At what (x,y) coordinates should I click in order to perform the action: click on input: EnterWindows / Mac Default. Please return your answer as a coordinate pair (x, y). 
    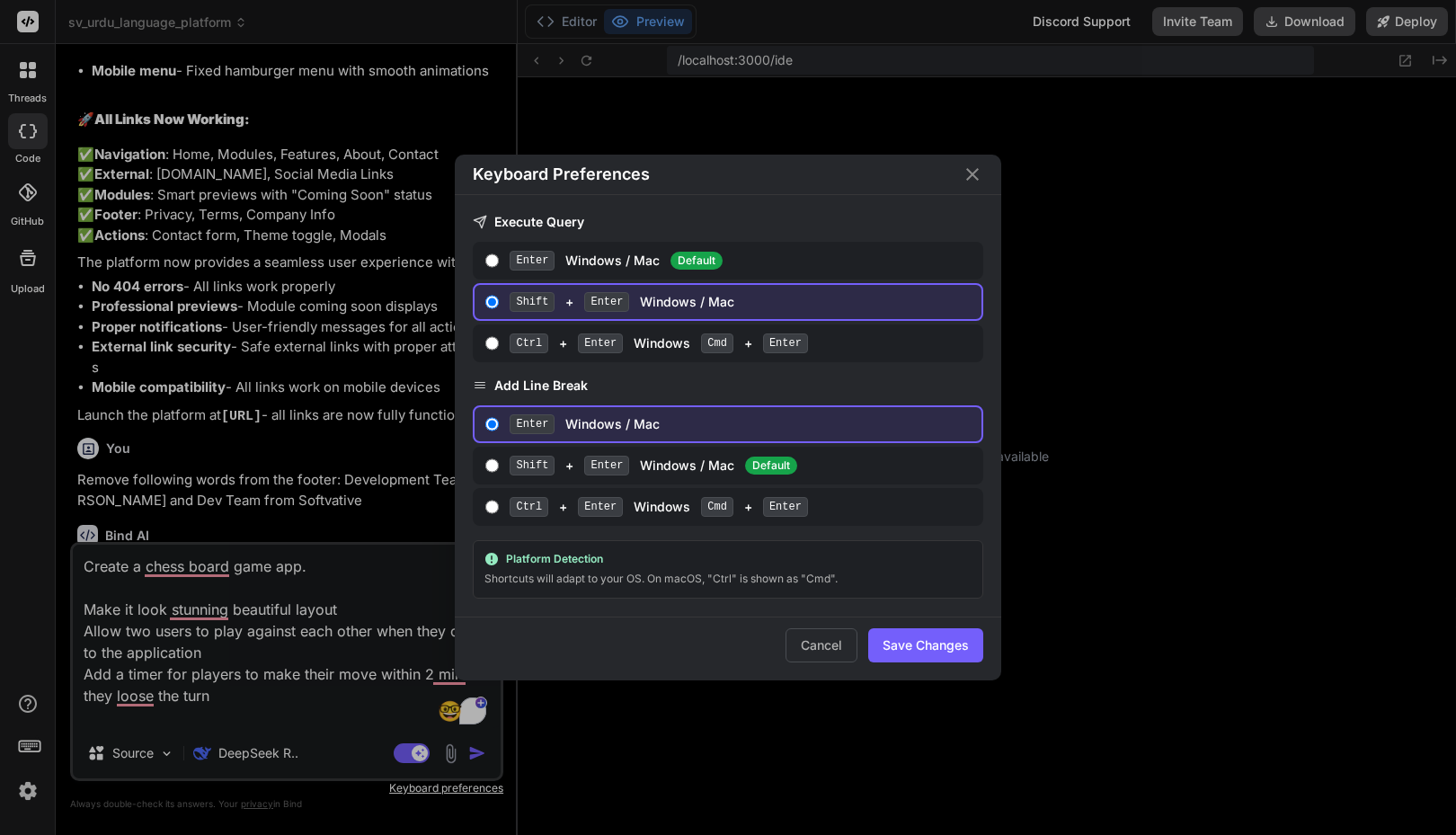
    Looking at the image, I should click on (491, 261).